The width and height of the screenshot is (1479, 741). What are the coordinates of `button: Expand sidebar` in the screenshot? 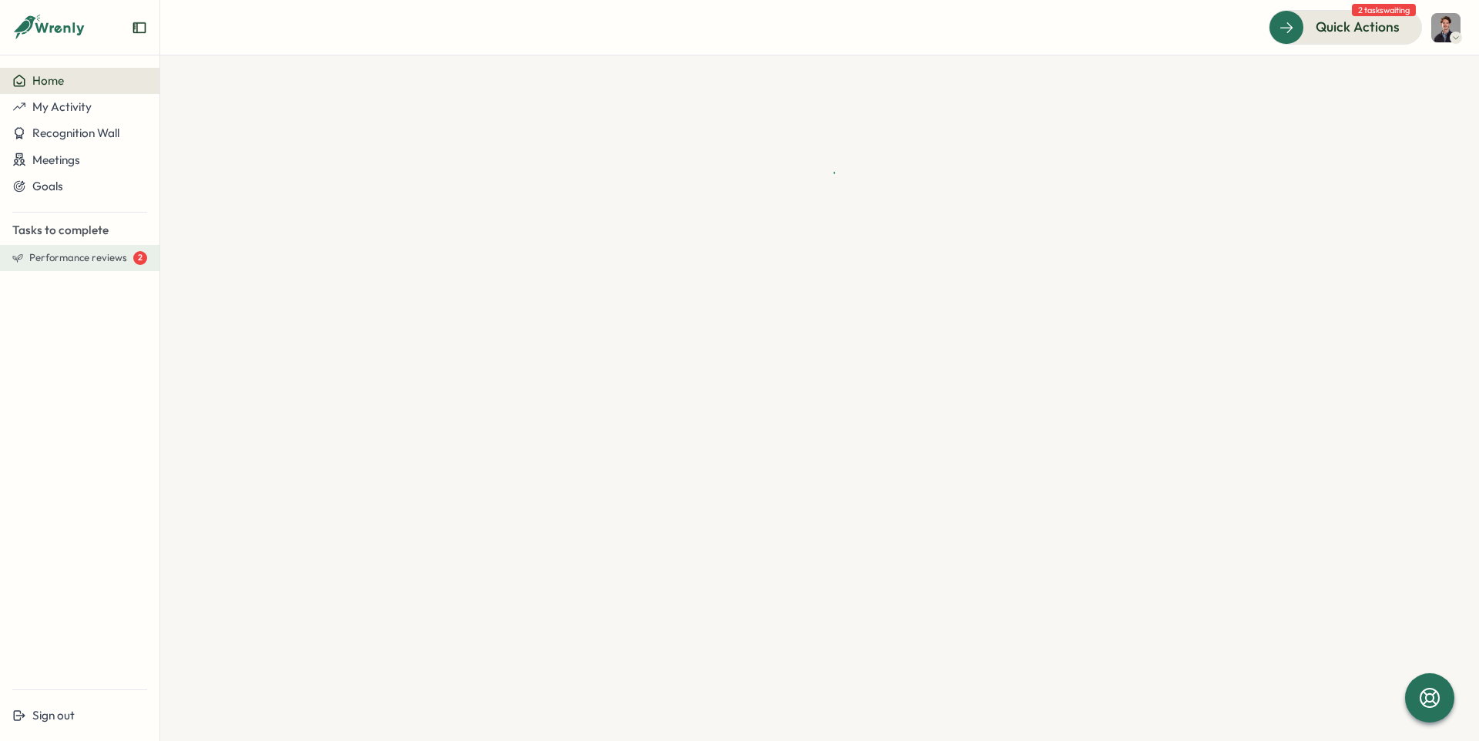 It's located at (139, 28).